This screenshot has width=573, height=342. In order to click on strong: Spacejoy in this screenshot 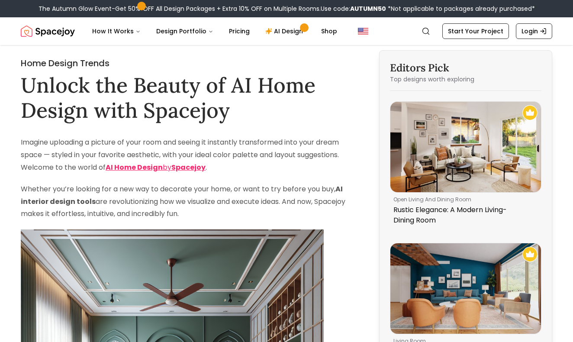, I will do `click(188, 167)`.